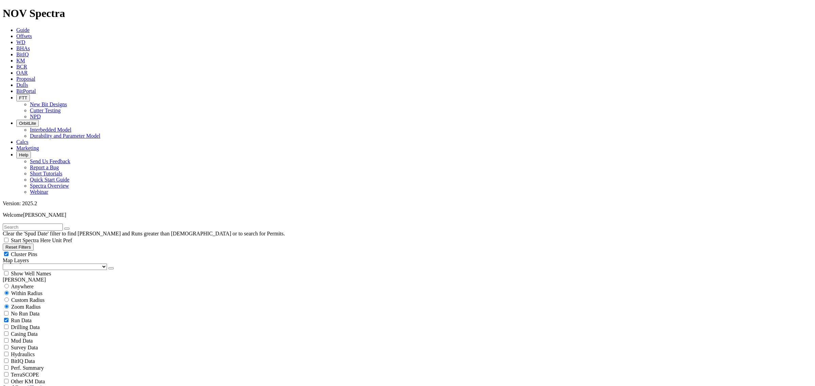  What do you see at coordinates (24, 36) in the screenshot?
I see `a: Offsets` at bounding box center [24, 36].